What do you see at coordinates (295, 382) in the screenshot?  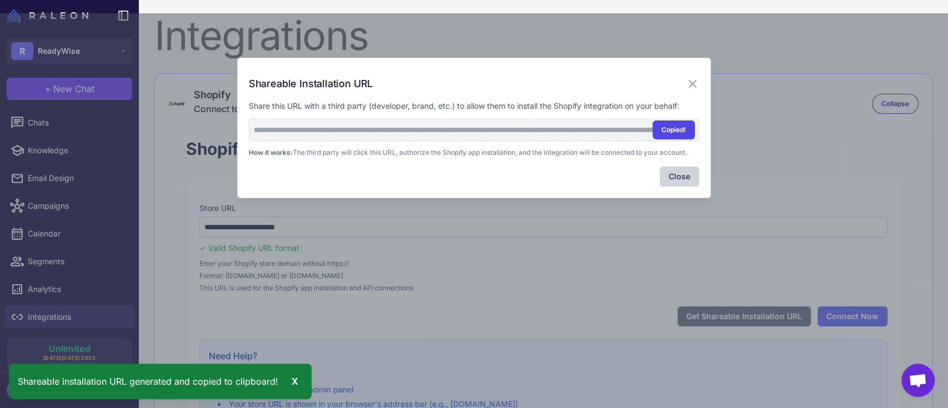 I see `div: X` at bounding box center [295, 382].